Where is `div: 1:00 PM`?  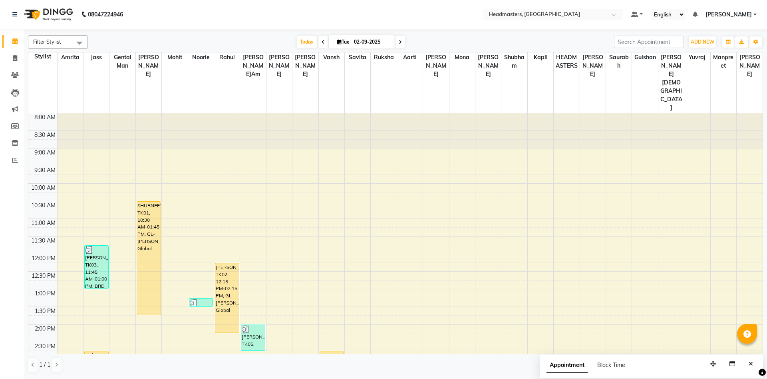
div: 1:00 PM is located at coordinates (45, 293).